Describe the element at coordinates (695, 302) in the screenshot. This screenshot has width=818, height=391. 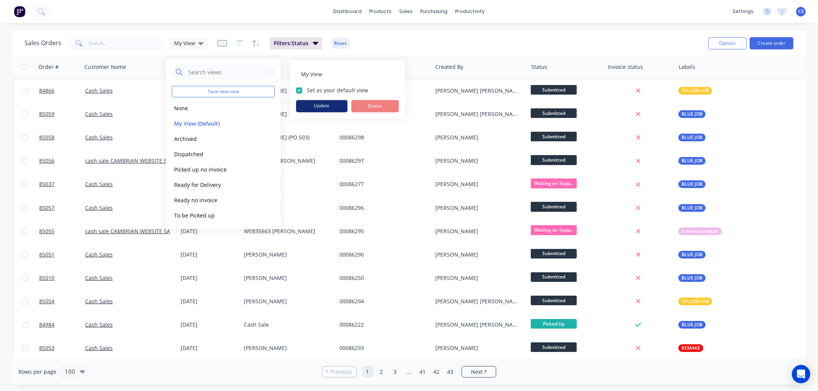
I see `span: YELLOW JOB` at that location.